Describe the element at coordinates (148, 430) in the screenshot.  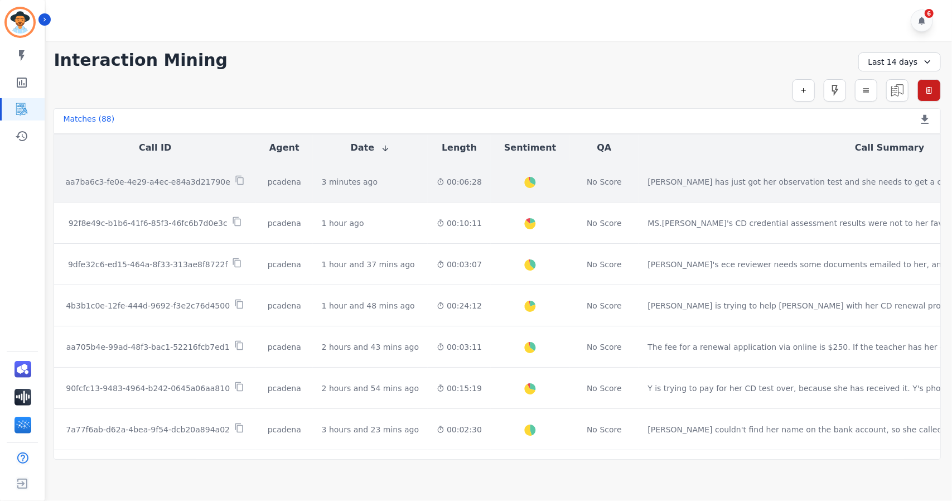
I see `p: 7a77f6ab-d62a-4bea-9f54-dcb20a894a02` at that location.